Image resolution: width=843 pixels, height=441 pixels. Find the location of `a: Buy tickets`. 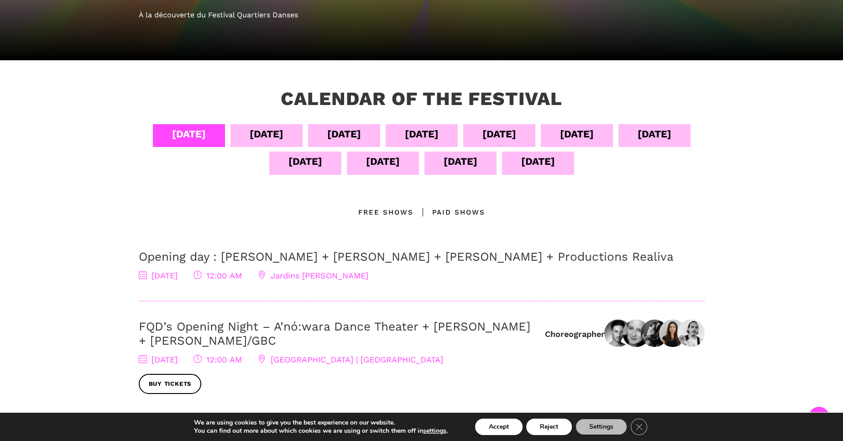

a: Buy tickets is located at coordinates (170, 384).